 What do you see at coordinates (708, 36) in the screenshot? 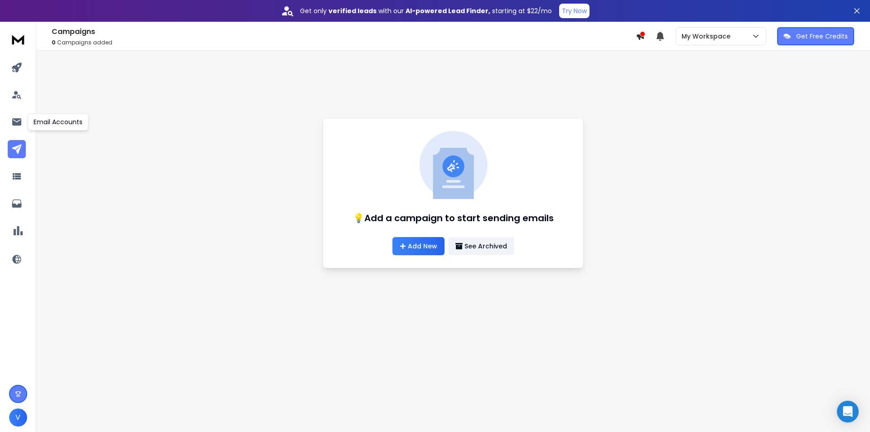
I see `p: My Workspace` at bounding box center [708, 36].